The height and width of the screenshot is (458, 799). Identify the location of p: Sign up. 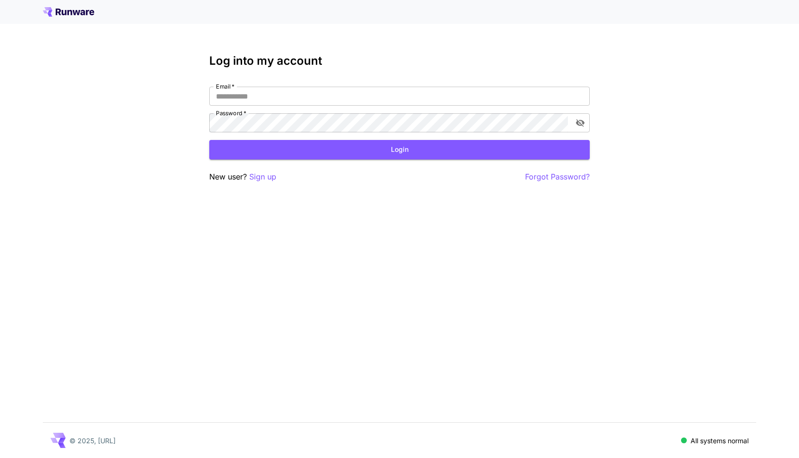
(263, 176).